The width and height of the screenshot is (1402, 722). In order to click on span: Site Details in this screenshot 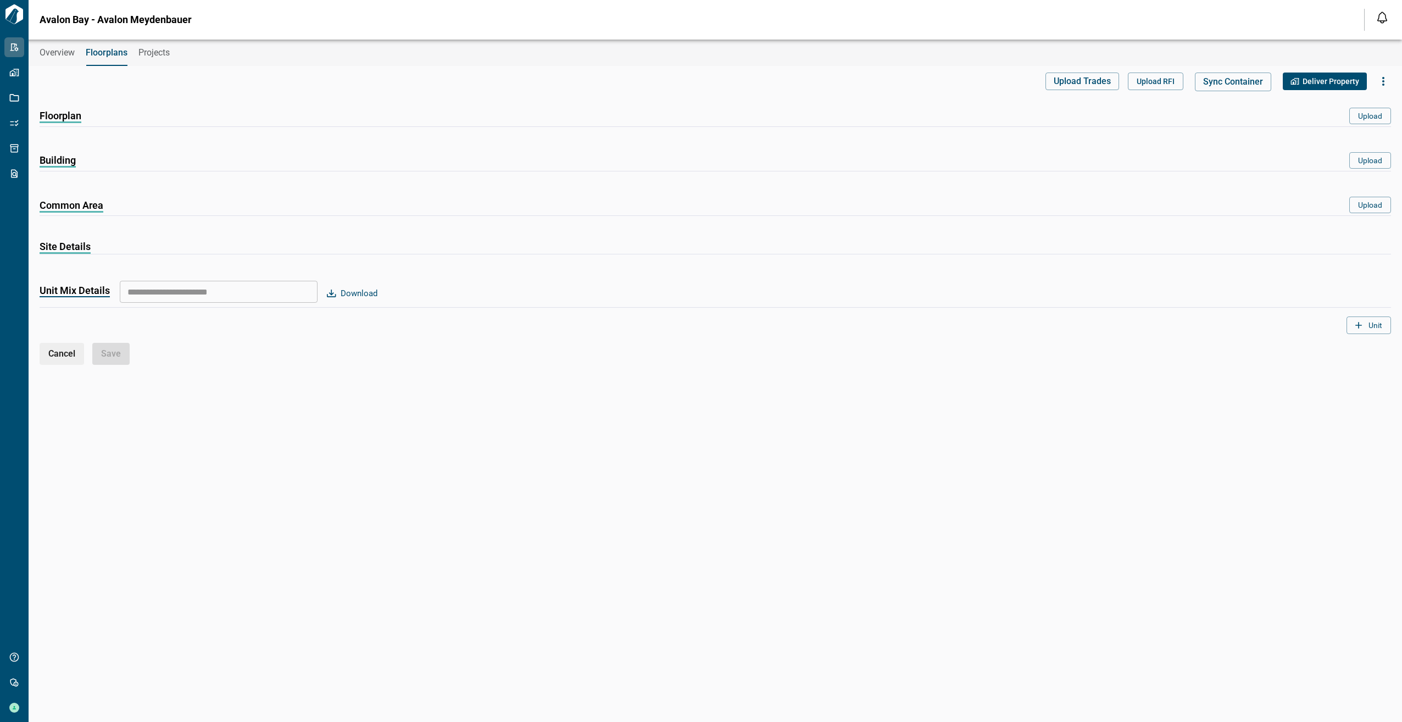, I will do `click(65, 247)`.